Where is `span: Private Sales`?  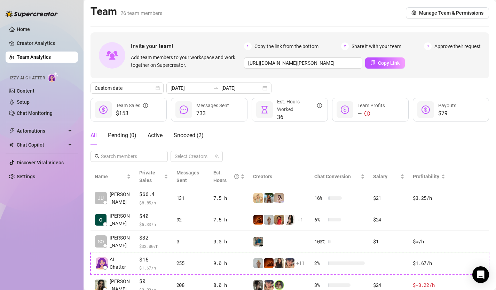
span: Private Sales is located at coordinates (147, 176).